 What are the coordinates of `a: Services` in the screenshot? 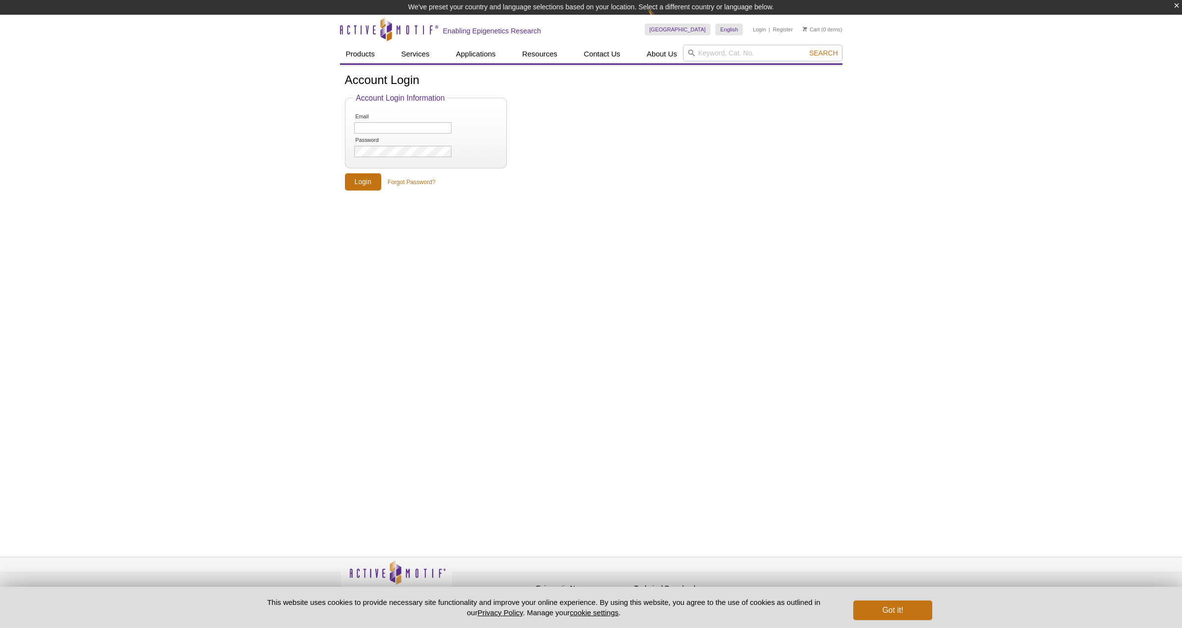 It's located at (416, 54).